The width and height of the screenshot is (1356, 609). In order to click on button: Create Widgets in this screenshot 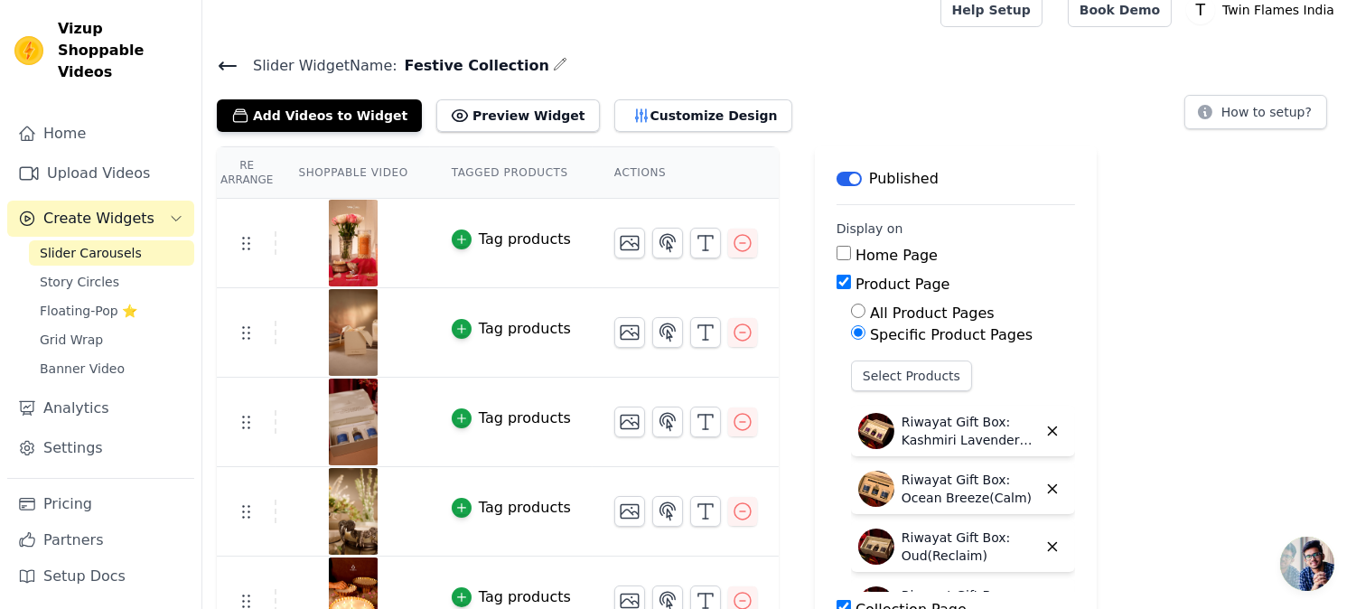, I will do `click(100, 219)`.